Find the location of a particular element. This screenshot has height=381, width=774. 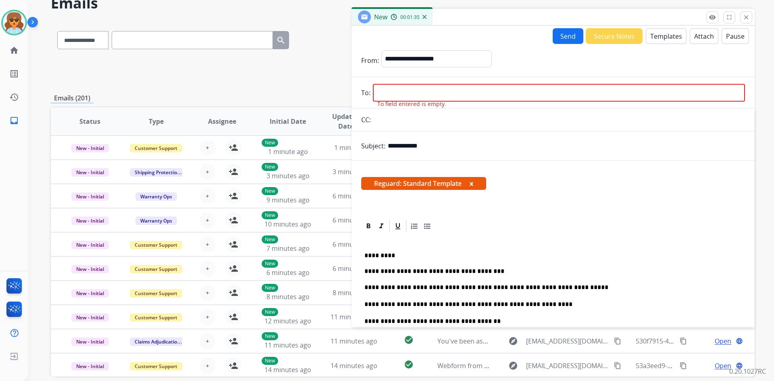

span: Shipping Protection is located at coordinates (157, 172).